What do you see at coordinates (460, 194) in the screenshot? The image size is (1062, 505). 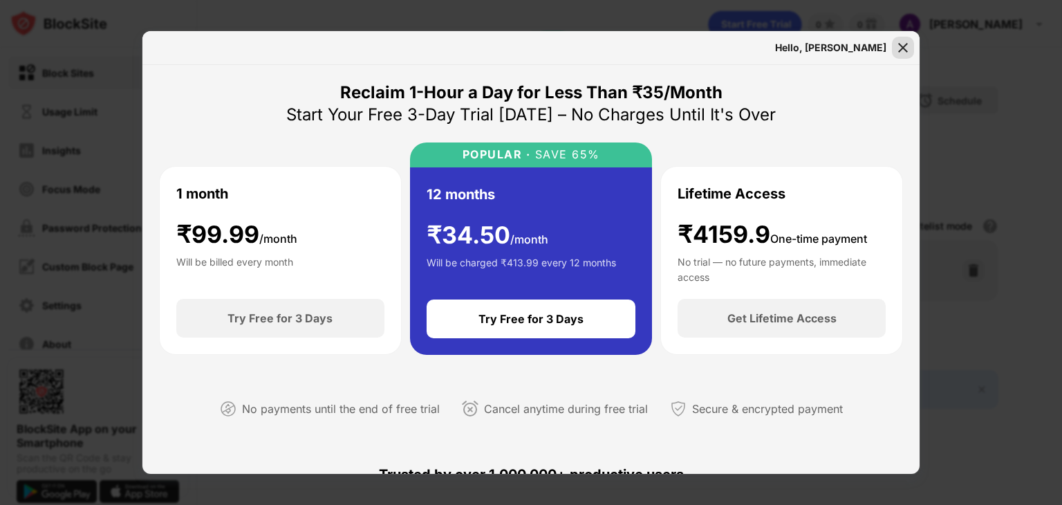 I see `div: 12 months` at bounding box center [460, 194].